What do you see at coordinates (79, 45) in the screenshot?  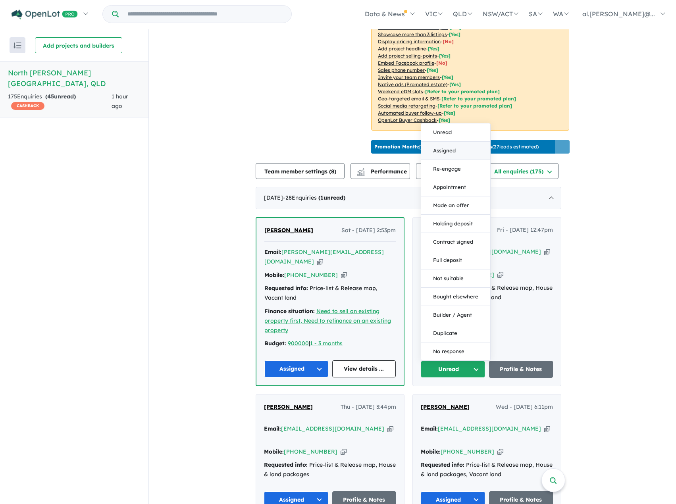 I see `button: Add projects and builders` at bounding box center [79, 45].